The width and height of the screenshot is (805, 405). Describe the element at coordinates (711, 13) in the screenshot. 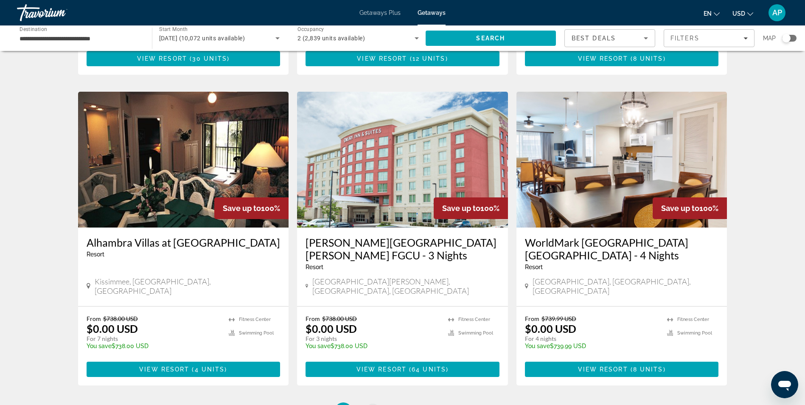

I see `button: Change language` at that location.